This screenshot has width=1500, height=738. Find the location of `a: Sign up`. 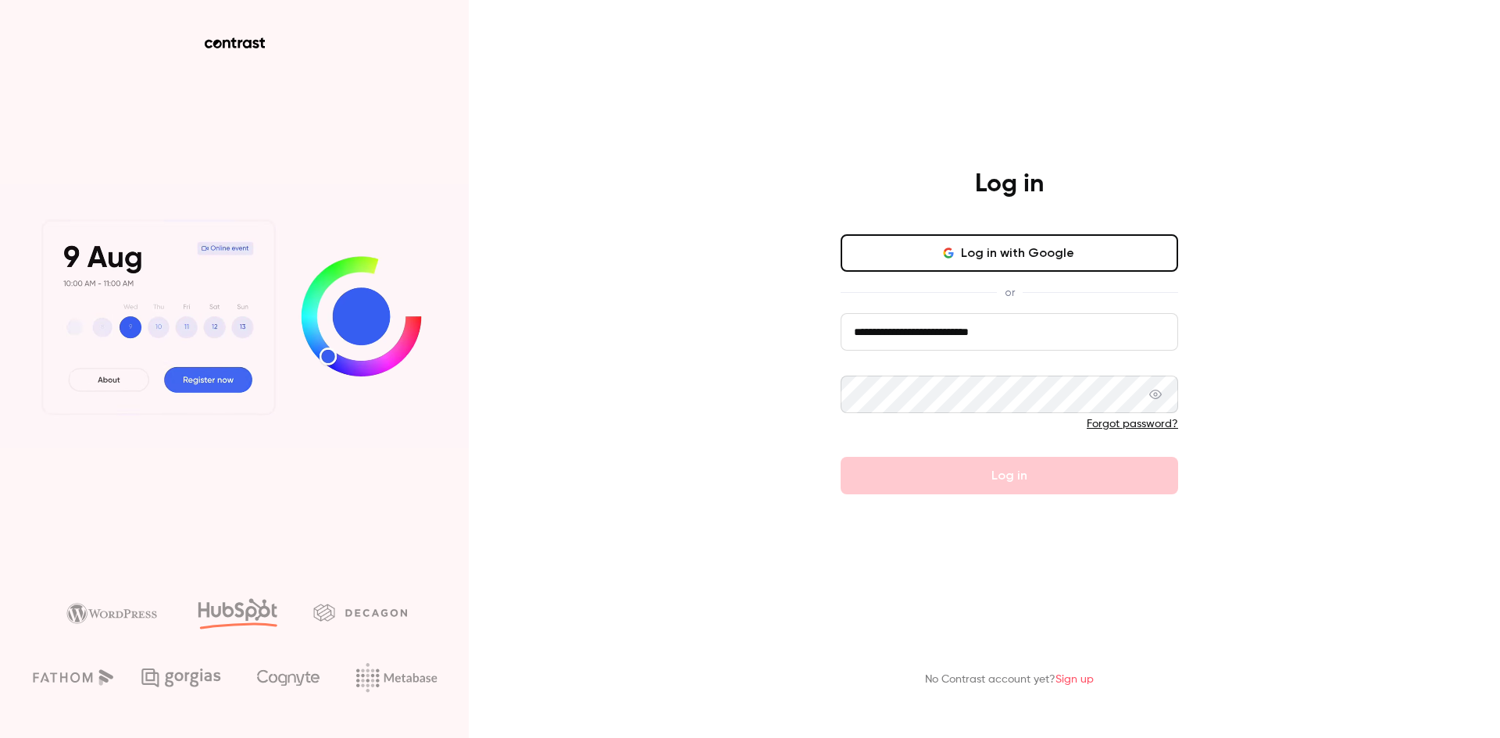

a: Sign up is located at coordinates (1074, 679).